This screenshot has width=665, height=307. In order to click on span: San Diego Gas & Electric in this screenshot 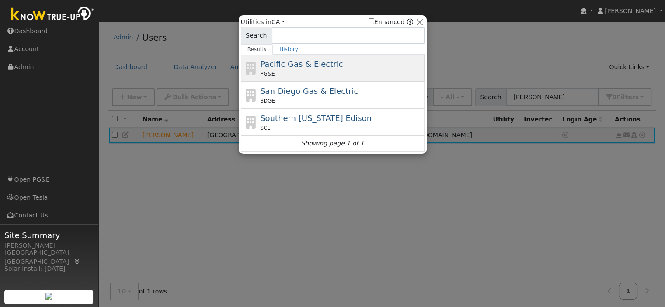, I will do `click(309, 91)`.